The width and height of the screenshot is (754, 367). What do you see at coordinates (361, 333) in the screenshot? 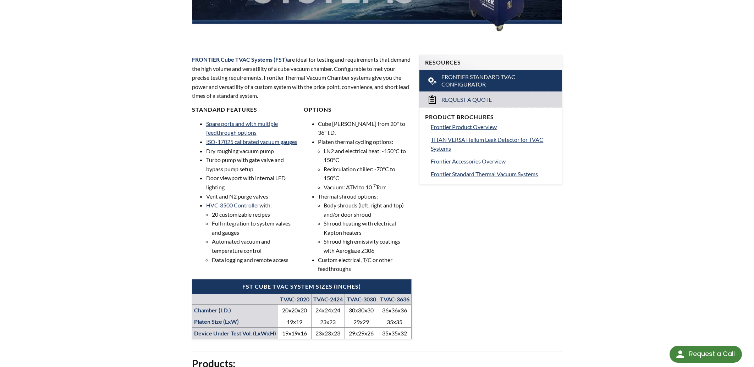
I see `td: 29x29x26` at bounding box center [361, 333].